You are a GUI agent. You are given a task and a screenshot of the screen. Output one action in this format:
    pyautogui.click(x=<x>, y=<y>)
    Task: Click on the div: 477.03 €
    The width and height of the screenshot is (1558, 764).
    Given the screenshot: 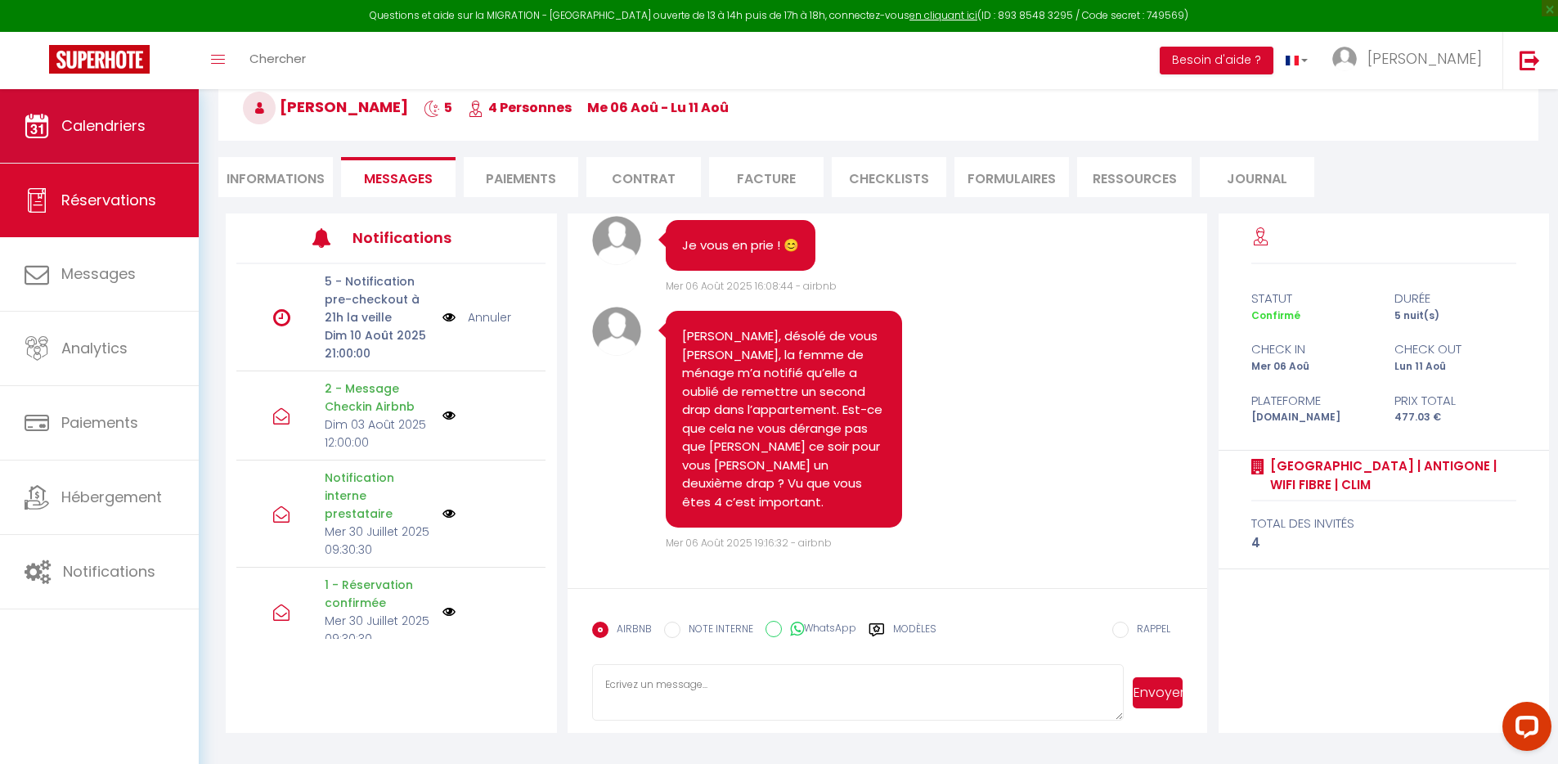 What is the action you would take?
    pyautogui.click(x=1455, y=417)
    